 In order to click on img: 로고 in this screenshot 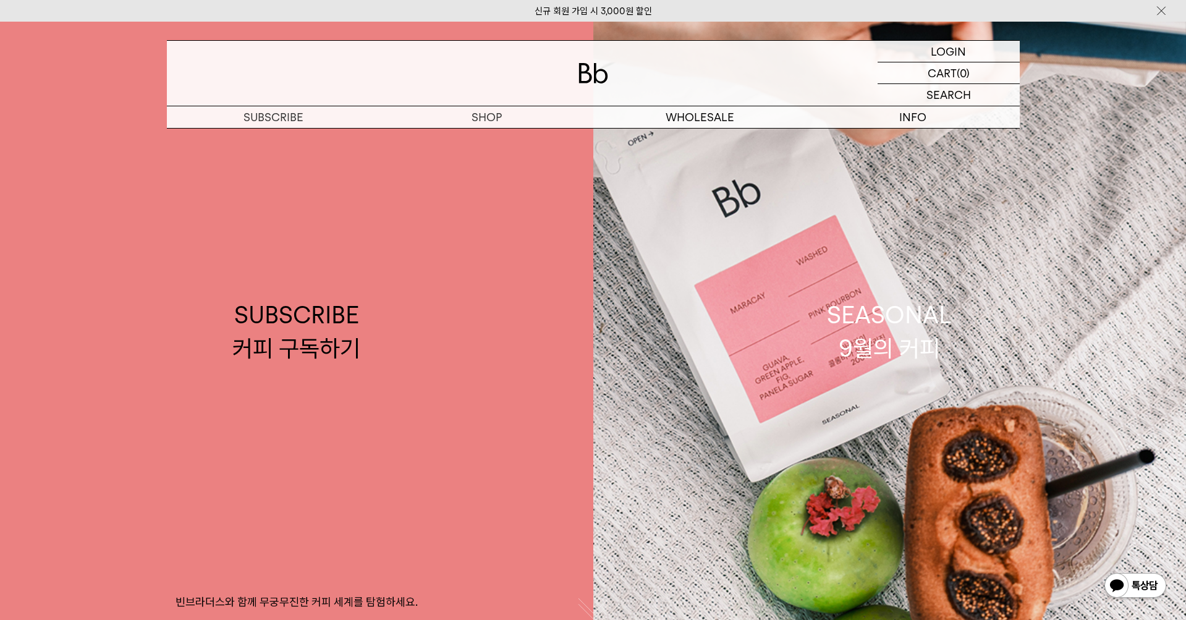, I will do `click(594, 73)`.